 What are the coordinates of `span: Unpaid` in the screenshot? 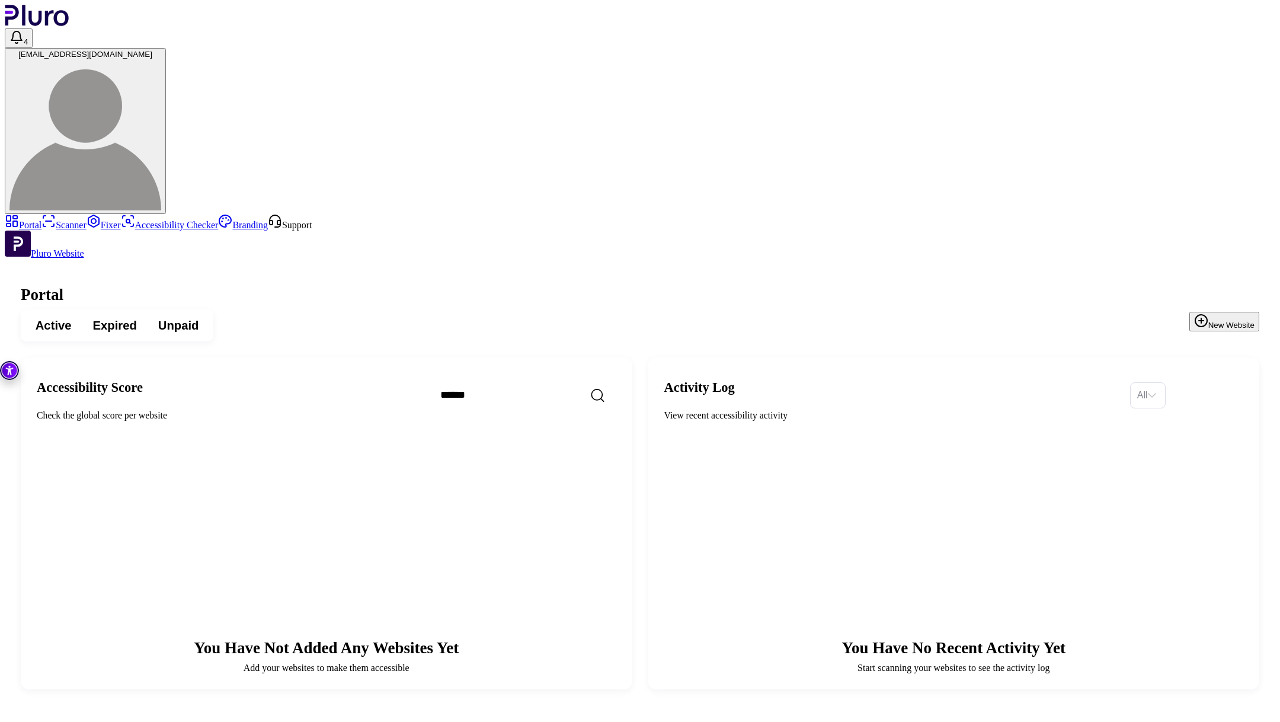 It's located at (178, 325).